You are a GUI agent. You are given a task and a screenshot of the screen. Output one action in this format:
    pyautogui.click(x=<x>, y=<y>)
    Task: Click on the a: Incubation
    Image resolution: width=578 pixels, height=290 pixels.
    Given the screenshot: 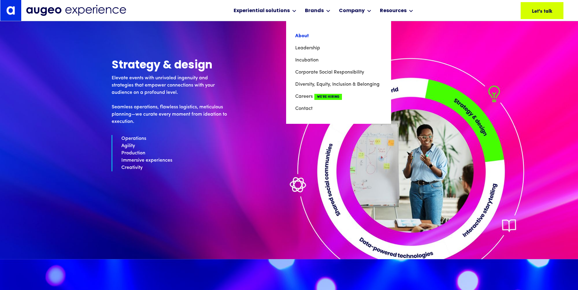 What is the action you would take?
    pyautogui.click(x=338, y=60)
    